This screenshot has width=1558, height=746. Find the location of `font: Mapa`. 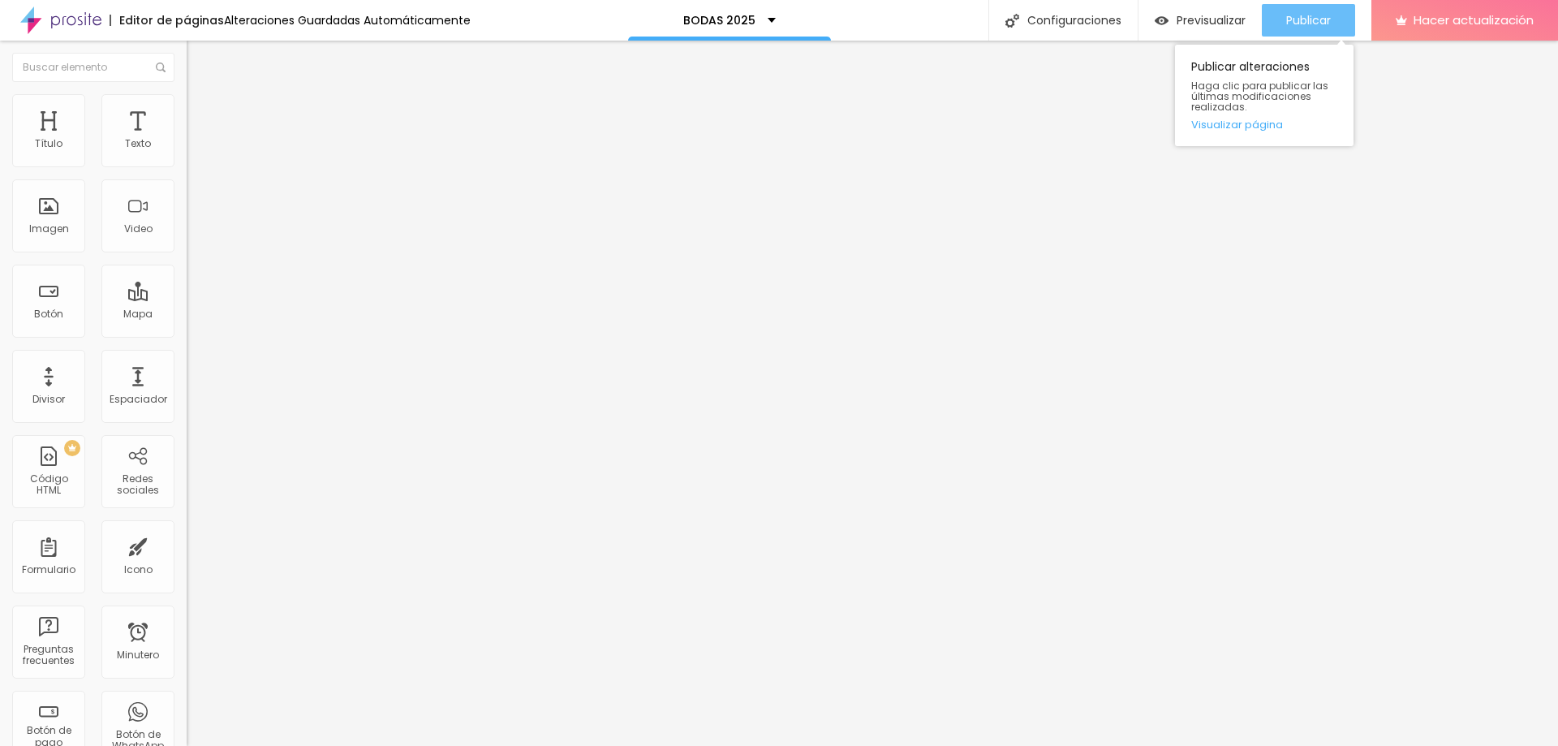

font: Mapa is located at coordinates (138, 313).